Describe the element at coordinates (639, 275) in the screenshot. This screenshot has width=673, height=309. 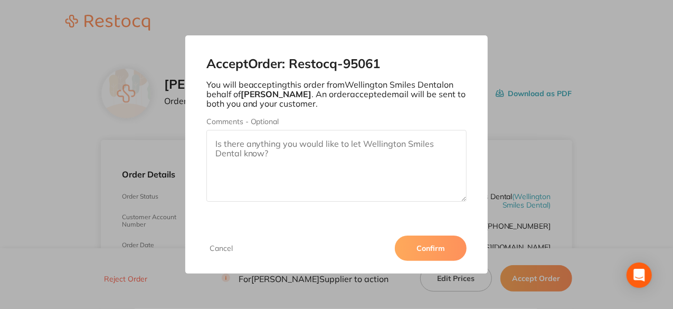
I see `div: Open Intercom Messenger` at that location.